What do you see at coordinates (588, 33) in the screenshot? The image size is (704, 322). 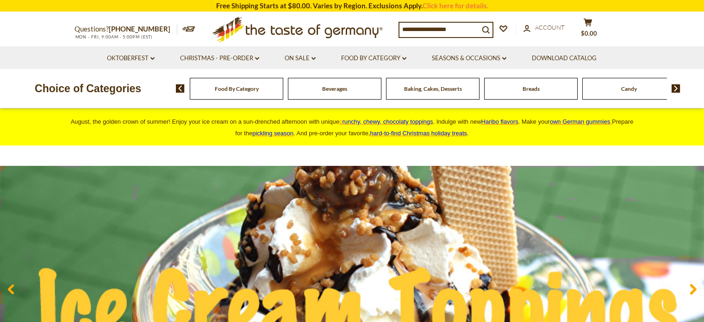 I see `span: $0.00` at bounding box center [588, 33].